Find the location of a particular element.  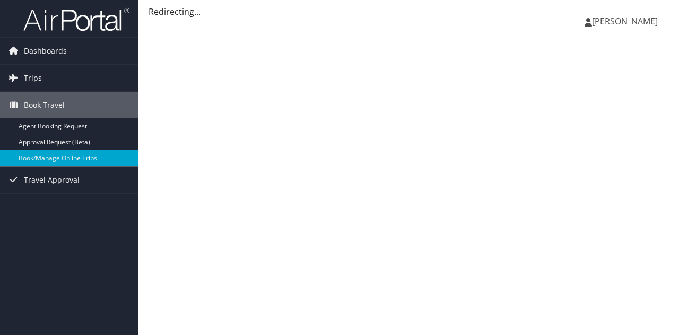

img: airportal-logo.png is located at coordinates (76, 19).